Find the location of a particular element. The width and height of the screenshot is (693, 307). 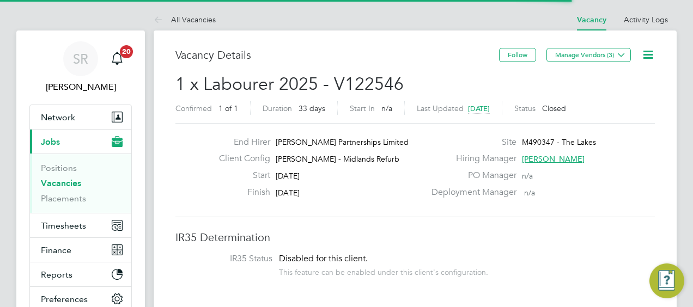

a: Vacancies is located at coordinates (61, 183).